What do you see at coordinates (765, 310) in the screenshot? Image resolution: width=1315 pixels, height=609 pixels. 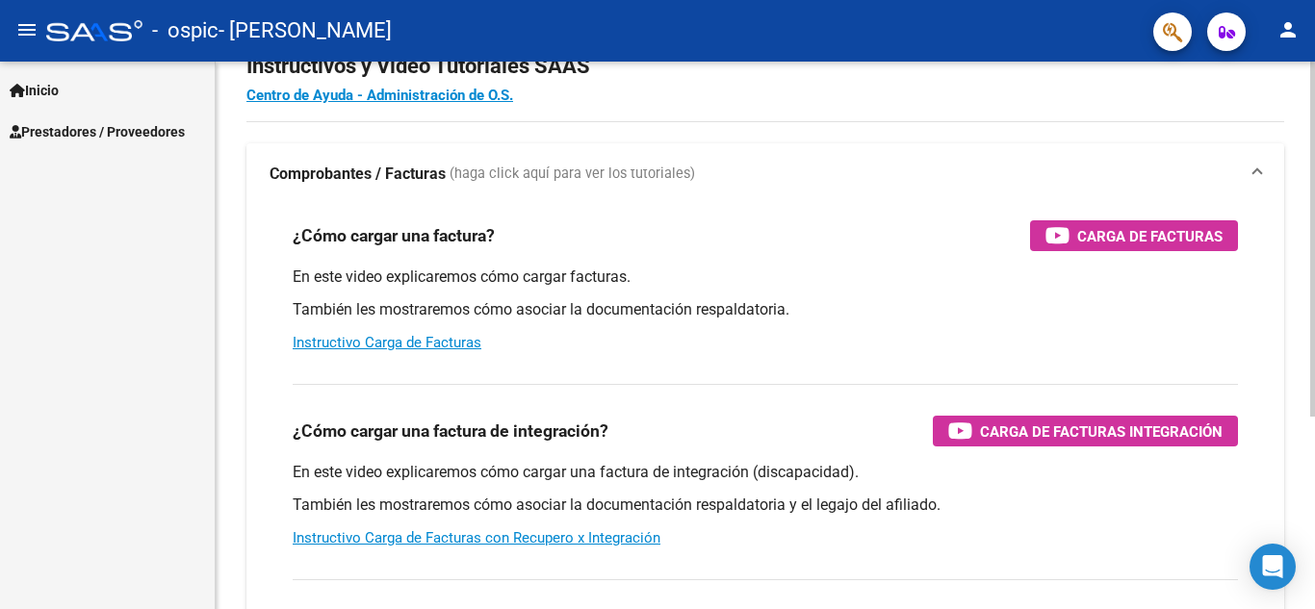 I see `p: También les mostraremos cómo asociar la documentación respaldatoria.` at bounding box center [765, 310].